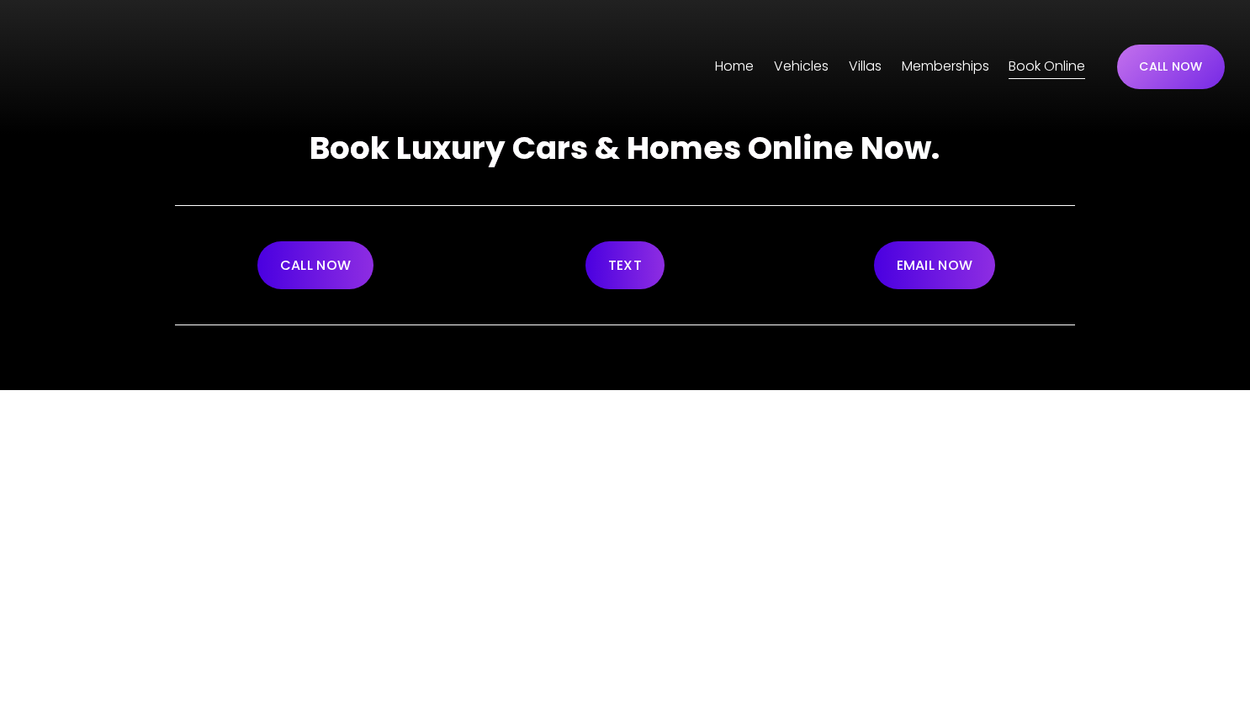 The image size is (1250, 723). Describe the element at coordinates (945, 67) in the screenshot. I see `a: Memberships` at that location.